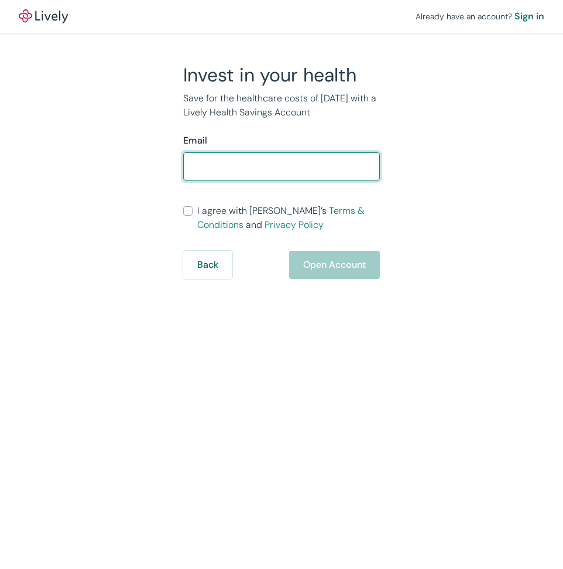  What do you see at coordinates (282, 75) in the screenshot?
I see `h2: Invest in your health` at bounding box center [282, 75].